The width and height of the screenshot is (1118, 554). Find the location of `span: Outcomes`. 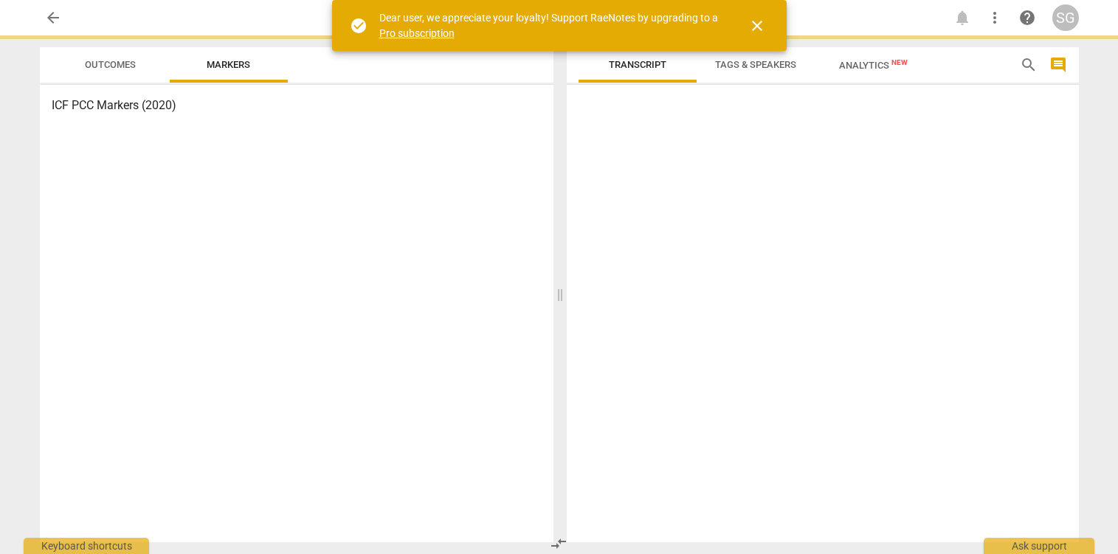

span: Outcomes is located at coordinates (110, 64).